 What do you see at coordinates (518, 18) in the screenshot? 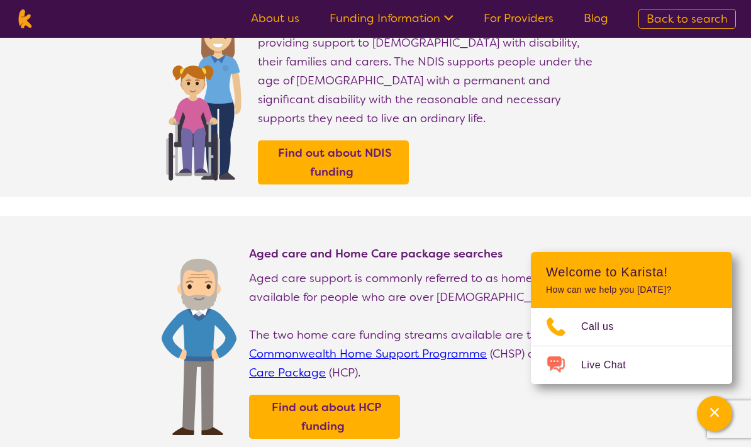
I see `a: For Providers` at bounding box center [518, 18].